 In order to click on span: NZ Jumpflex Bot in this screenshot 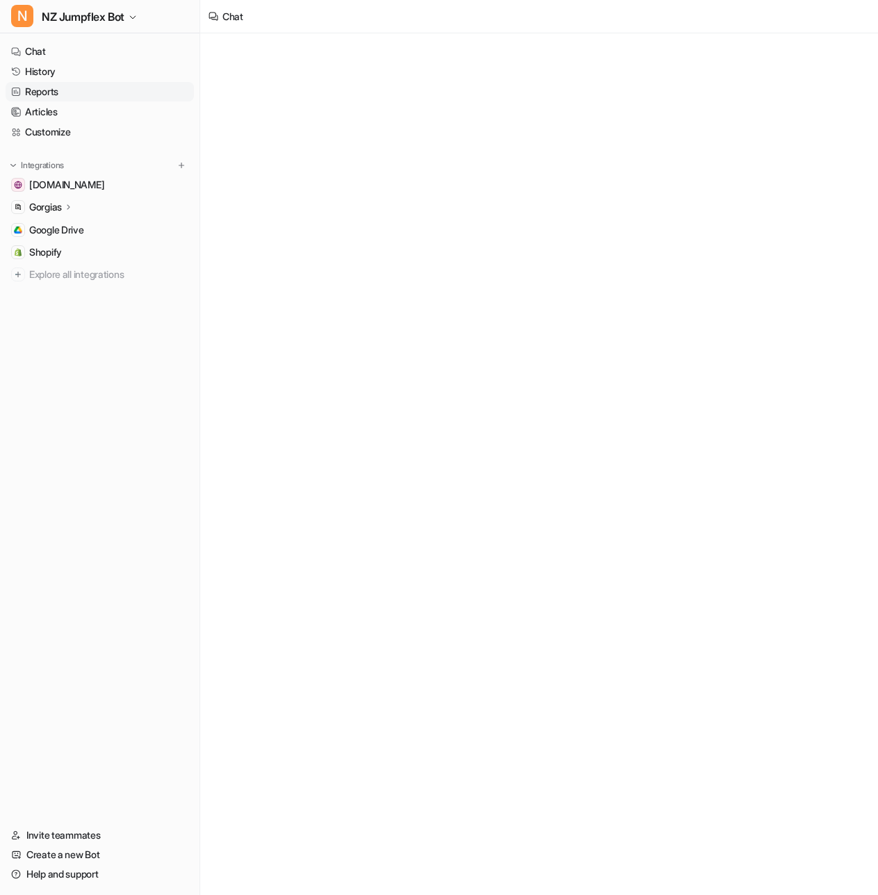, I will do `click(83, 17)`.